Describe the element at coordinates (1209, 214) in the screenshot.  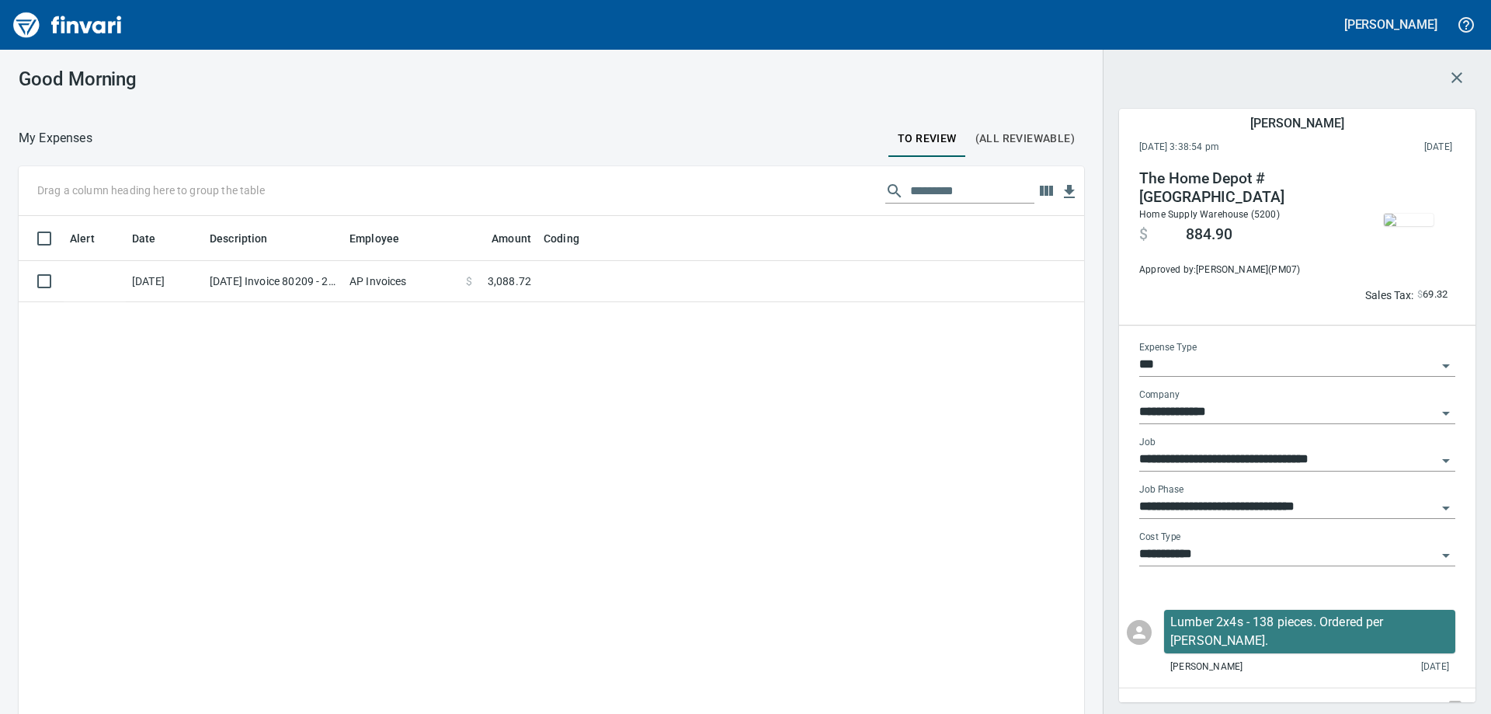
I see `span: Home Supply Warehouse (5200)` at that location.